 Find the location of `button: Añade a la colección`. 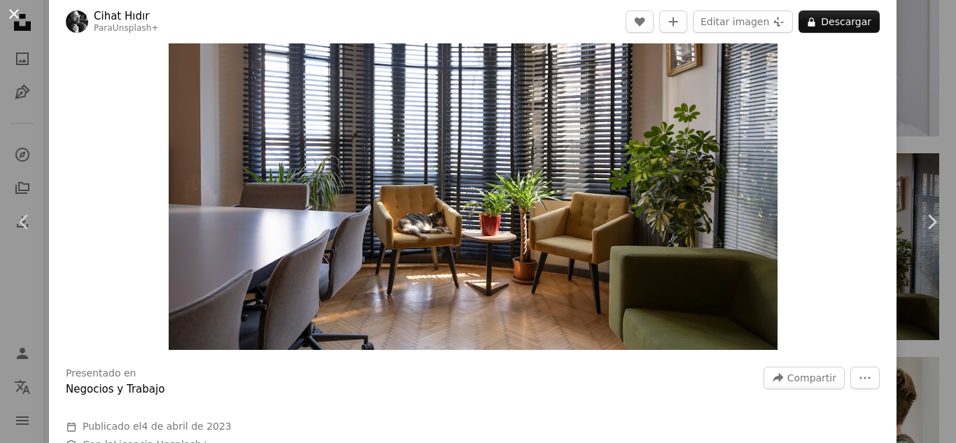

button: Añade a la colección is located at coordinates (673, 22).